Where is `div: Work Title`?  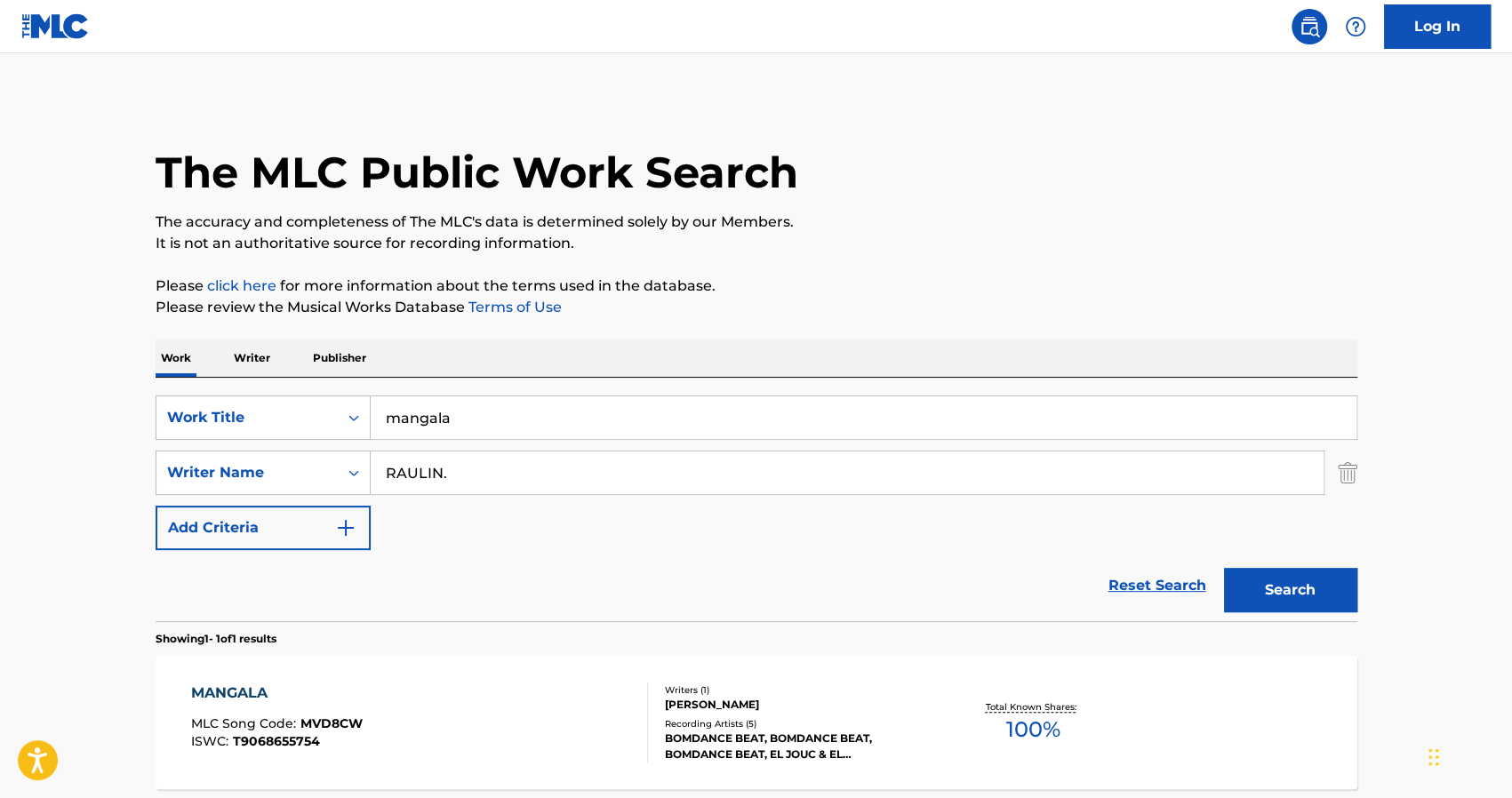
div: Work Title is located at coordinates (247, 418).